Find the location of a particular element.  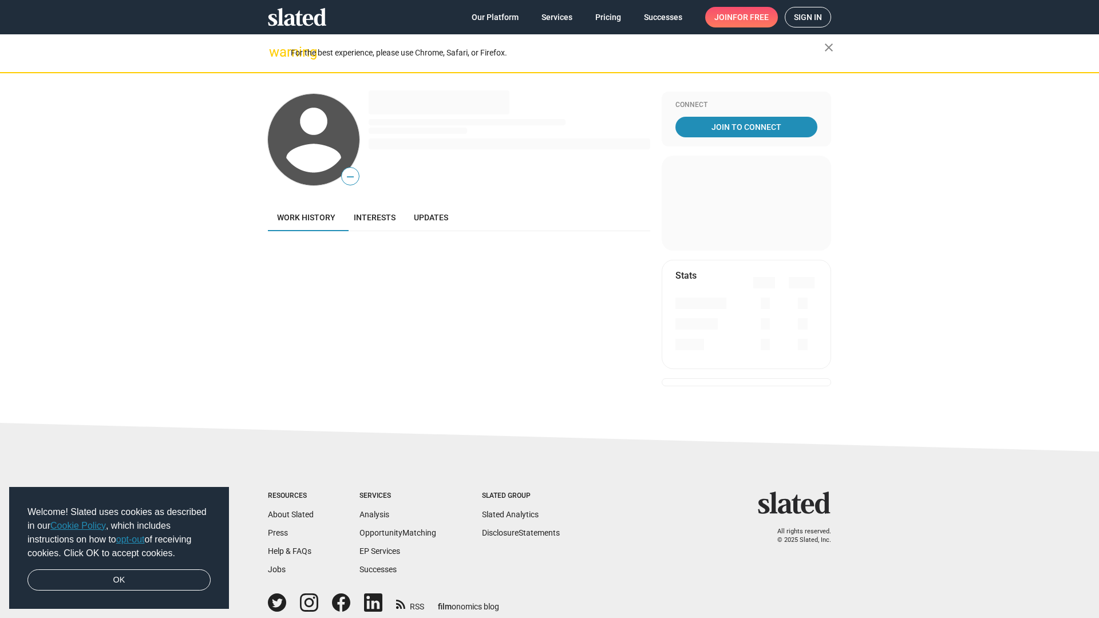

a: EP Services is located at coordinates (380, 551).